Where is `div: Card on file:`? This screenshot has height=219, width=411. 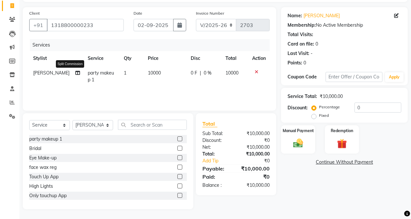
div: Card on file: is located at coordinates (301, 44).